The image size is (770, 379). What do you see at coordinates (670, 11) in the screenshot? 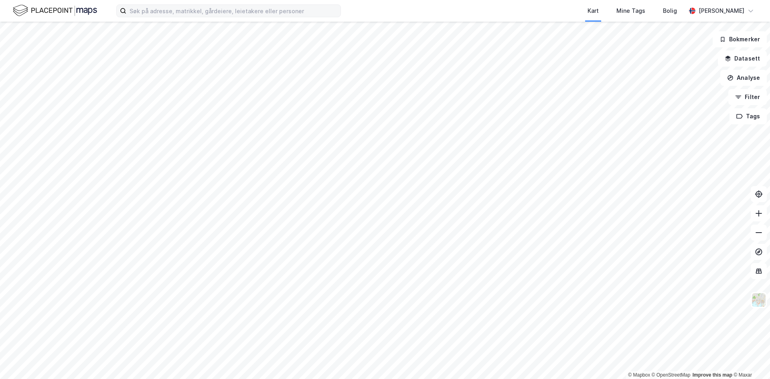
I see `div: Bolig` at bounding box center [670, 11].